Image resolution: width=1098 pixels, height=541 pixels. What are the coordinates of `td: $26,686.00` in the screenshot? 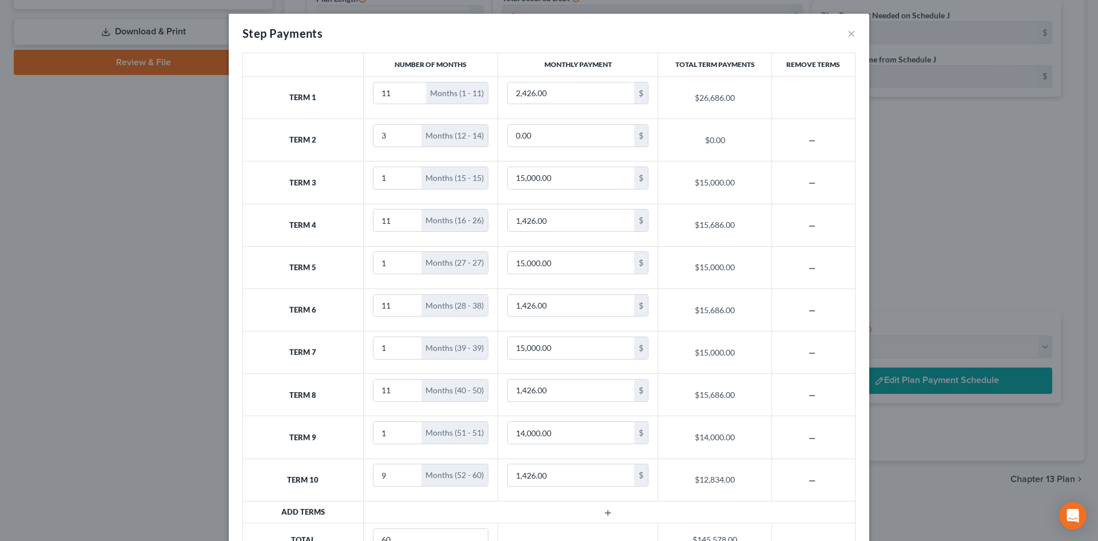 It's located at (715, 97).